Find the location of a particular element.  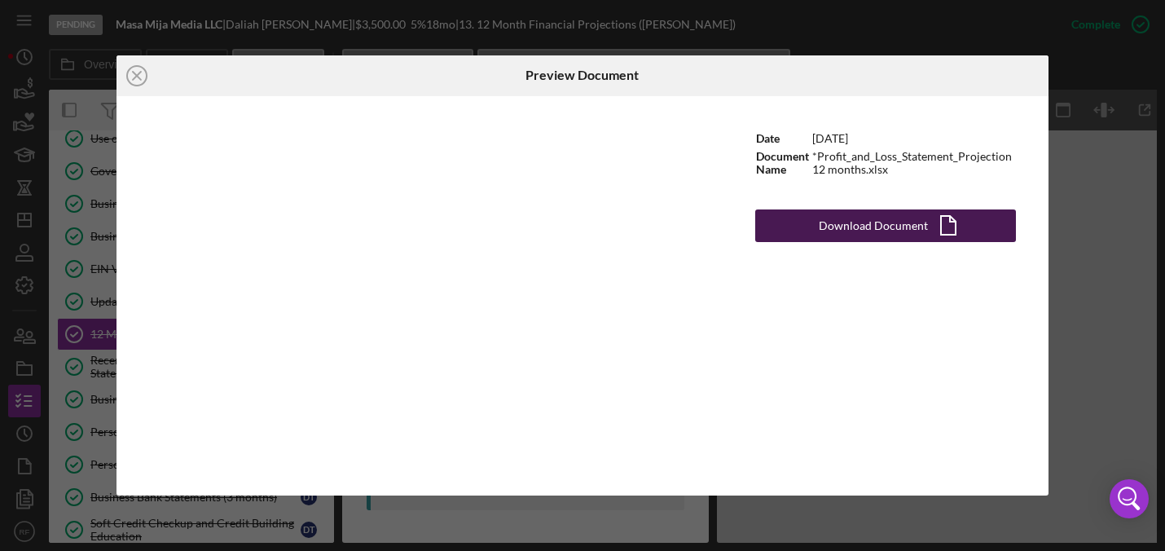

div: Open Intercom Messenger is located at coordinates (1129, 499).